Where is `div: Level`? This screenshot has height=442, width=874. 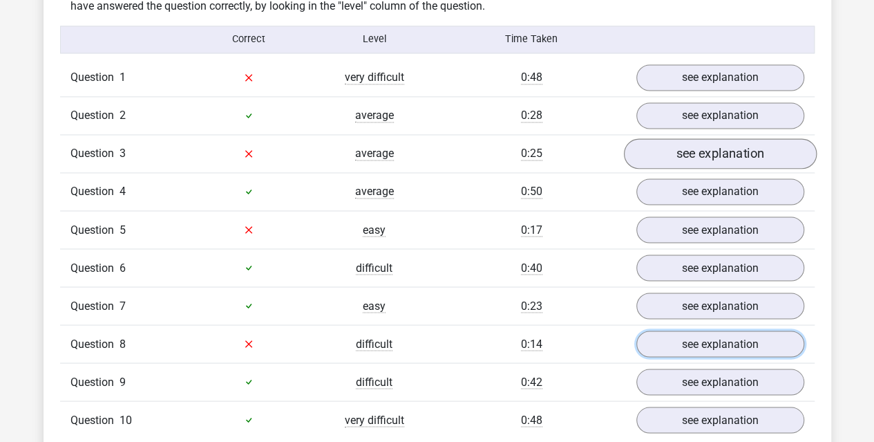 div: Level is located at coordinates (375, 39).